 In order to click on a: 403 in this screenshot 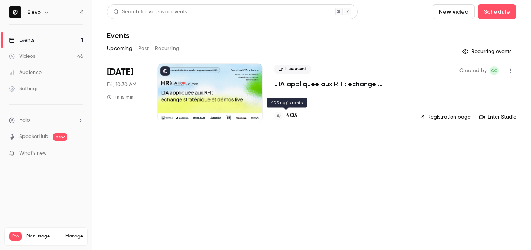, I will do `click(286, 116)`.